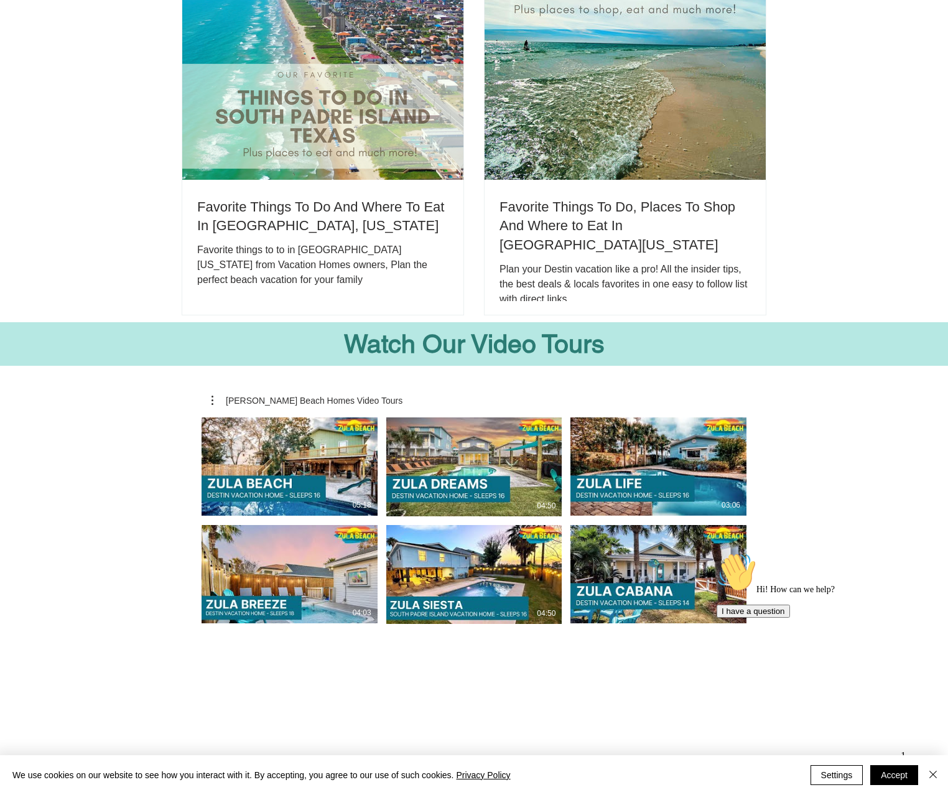 This screenshot has height=795, width=948. What do you see at coordinates (731, 505) in the screenshot?
I see `div: 03:06` at bounding box center [731, 505].